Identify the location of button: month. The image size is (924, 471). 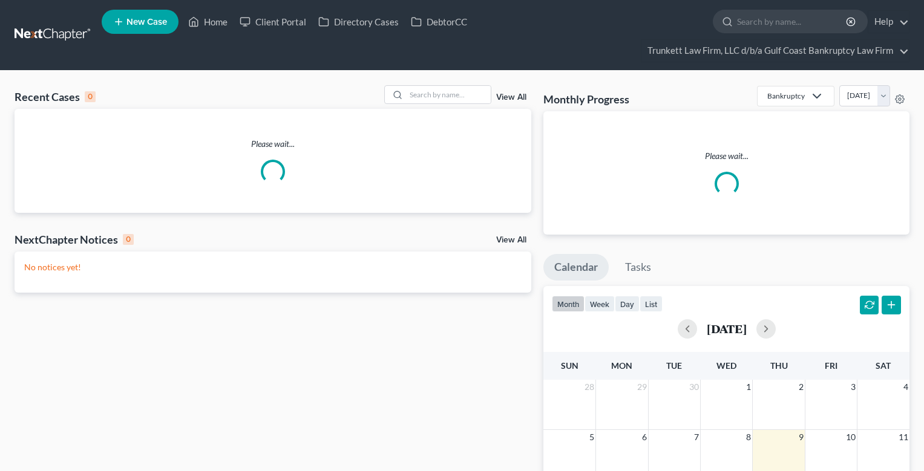
(568, 304).